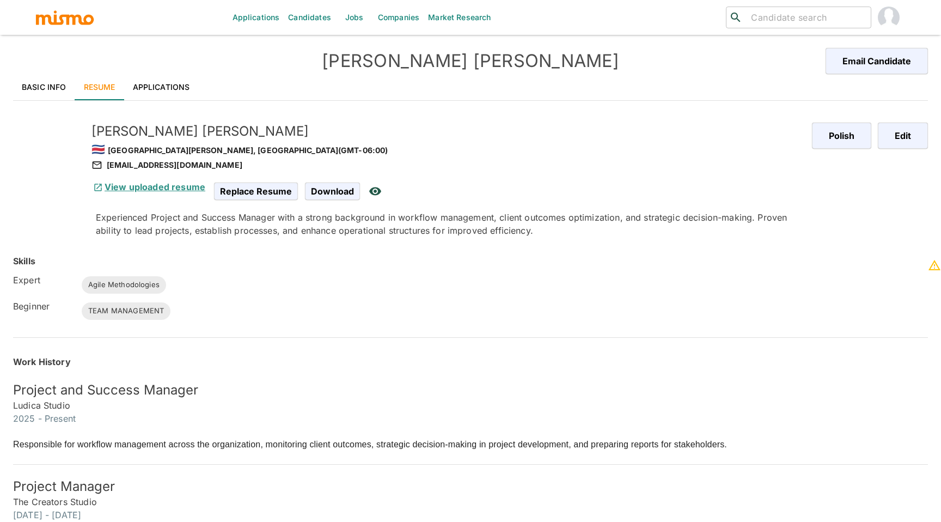 The height and width of the screenshot is (522, 941). Describe the element at coordinates (126, 311) in the screenshot. I see `span: TEAM MANAGEMENT` at that location.